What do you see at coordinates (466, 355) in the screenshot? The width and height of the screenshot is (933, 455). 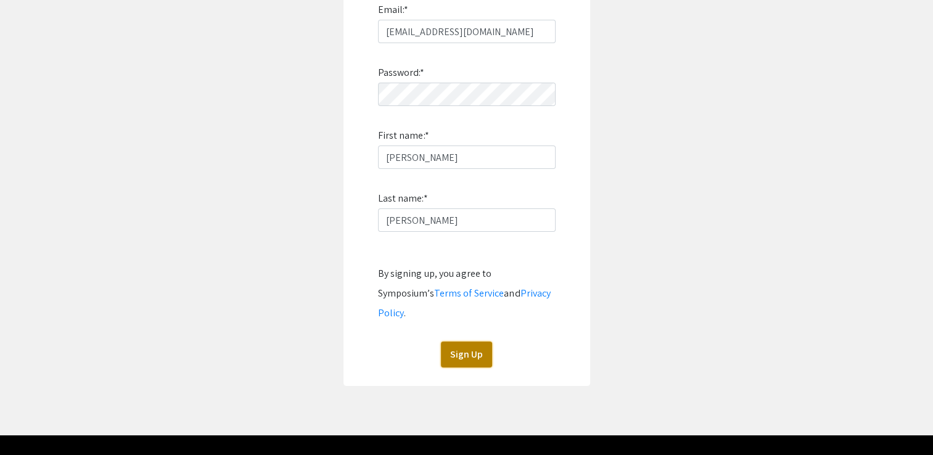 I see `button: Sign Up` at bounding box center [466, 355].